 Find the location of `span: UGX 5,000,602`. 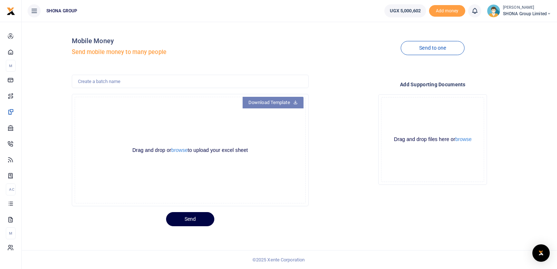

span: UGX 5,000,602 is located at coordinates (405, 11).